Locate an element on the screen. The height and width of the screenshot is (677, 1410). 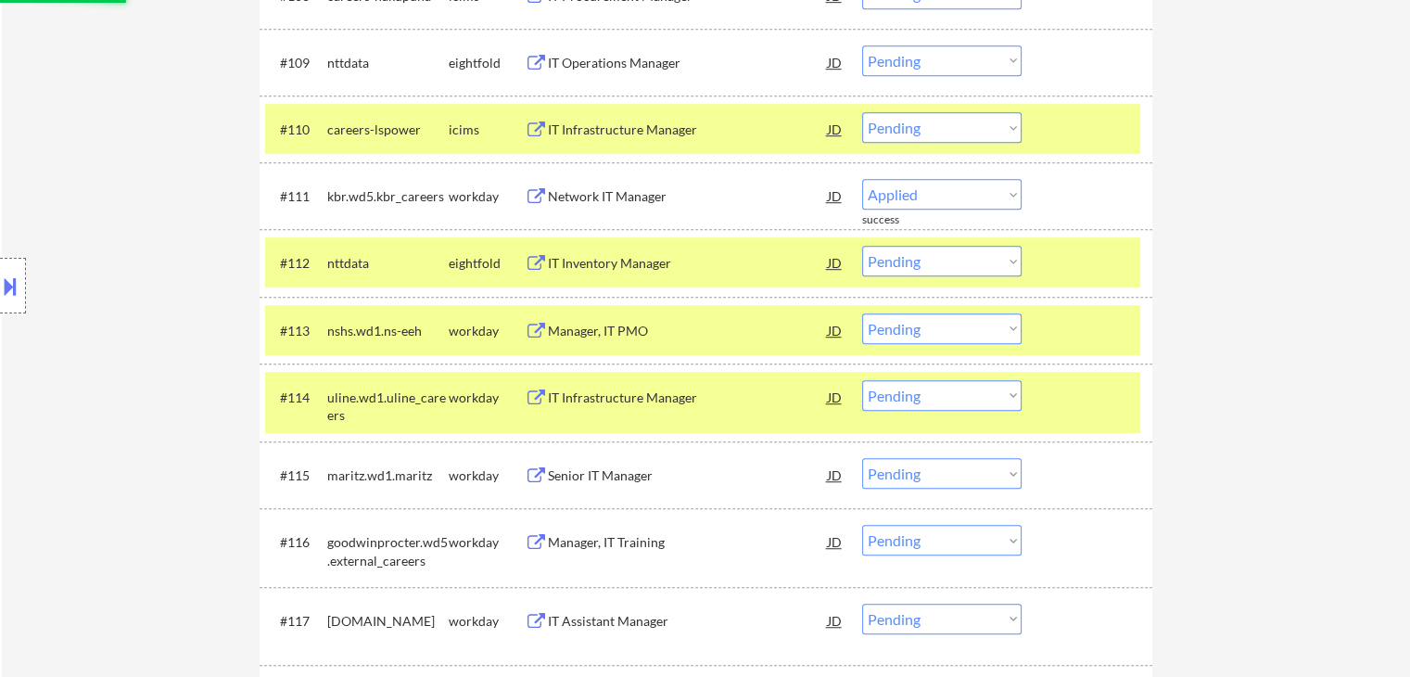
div: IT Assistant Manager is located at coordinates (688, 621).